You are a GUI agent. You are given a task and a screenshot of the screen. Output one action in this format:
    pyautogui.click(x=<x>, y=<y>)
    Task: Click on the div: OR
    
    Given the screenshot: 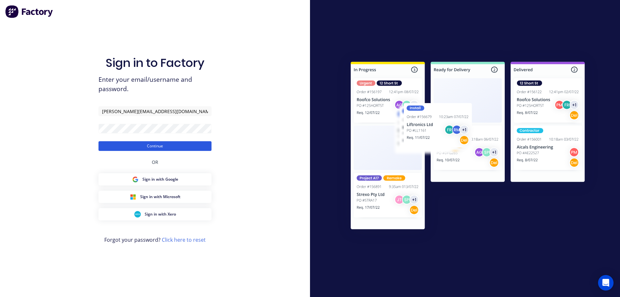 What is the action you would take?
    pyautogui.click(x=155, y=162)
    